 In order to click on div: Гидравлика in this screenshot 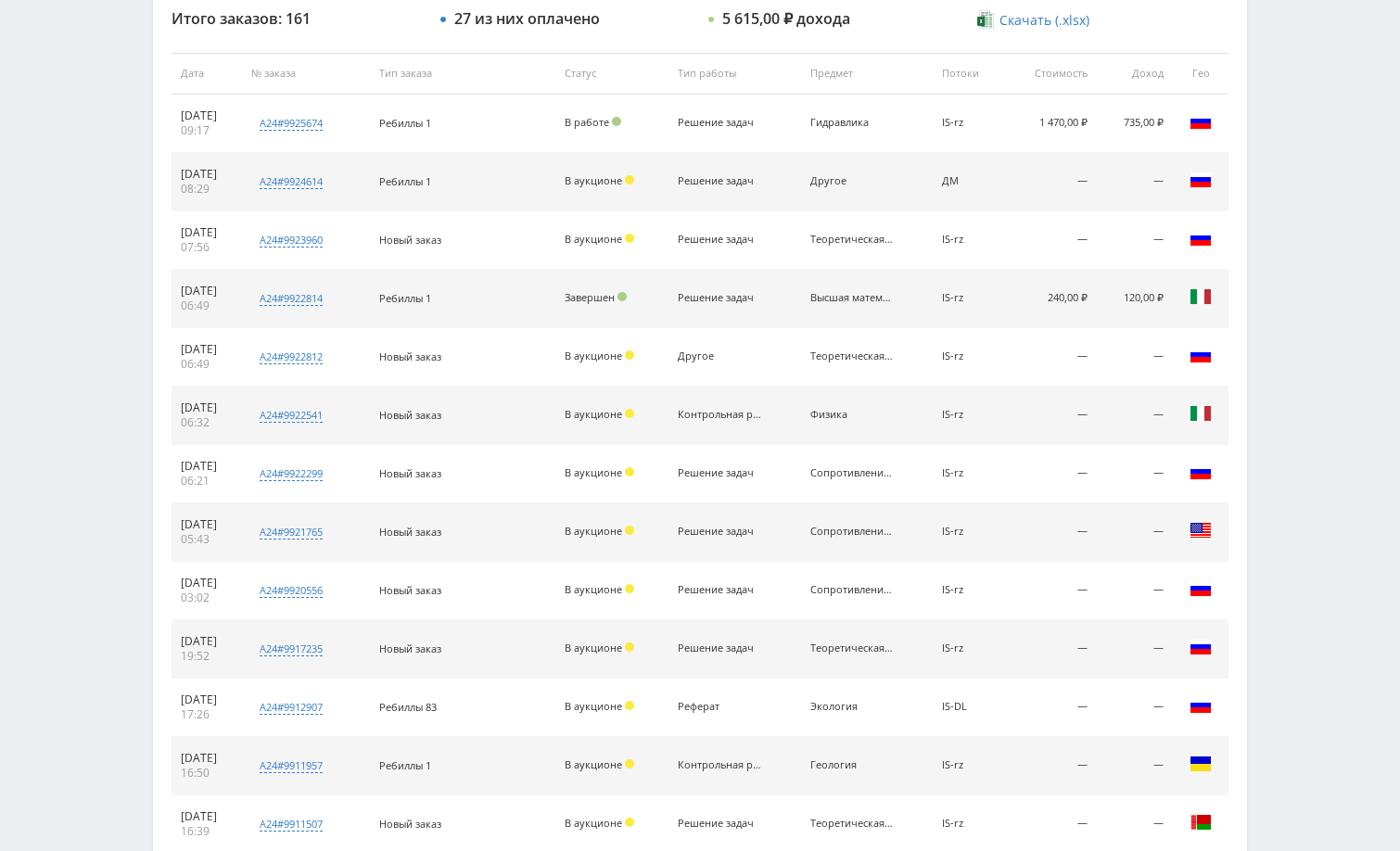, I will do `click(852, 123)`.